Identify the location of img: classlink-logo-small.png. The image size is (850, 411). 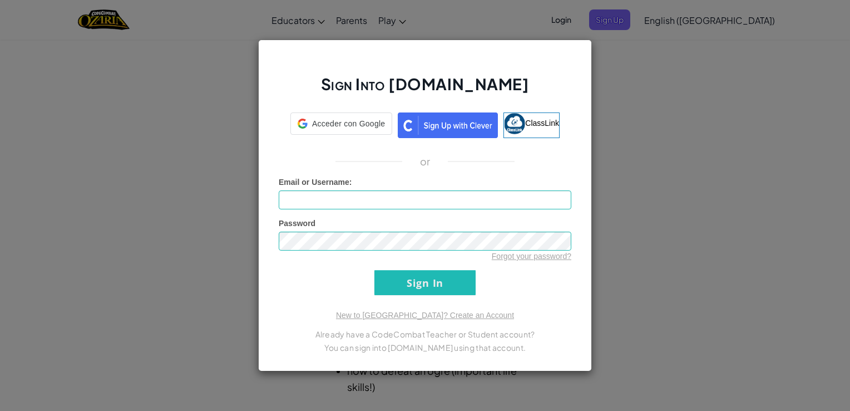
(515, 124).